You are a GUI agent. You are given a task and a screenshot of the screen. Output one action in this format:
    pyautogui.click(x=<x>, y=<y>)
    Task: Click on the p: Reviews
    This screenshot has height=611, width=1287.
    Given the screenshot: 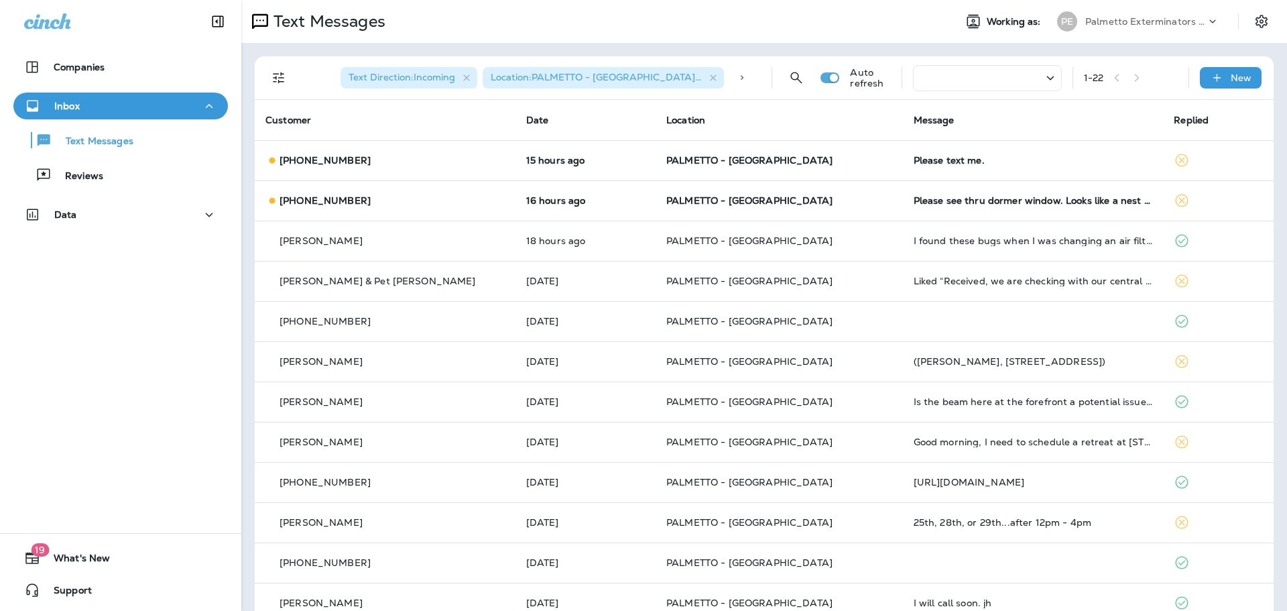 What is the action you would take?
    pyautogui.click(x=77, y=176)
    